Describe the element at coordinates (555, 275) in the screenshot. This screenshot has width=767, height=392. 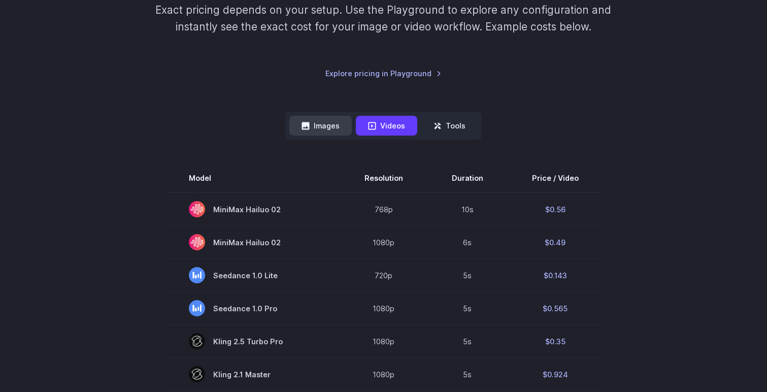
I see `td: $0.143` at that location.